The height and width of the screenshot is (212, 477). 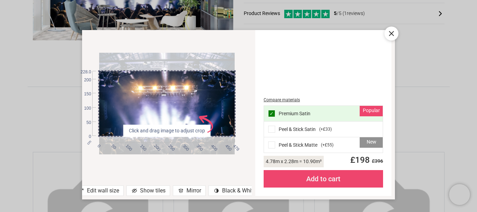 I want to click on div: Show tiles, so click(x=148, y=191).